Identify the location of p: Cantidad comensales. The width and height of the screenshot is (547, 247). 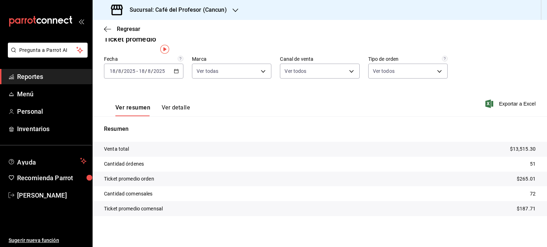
(128, 194).